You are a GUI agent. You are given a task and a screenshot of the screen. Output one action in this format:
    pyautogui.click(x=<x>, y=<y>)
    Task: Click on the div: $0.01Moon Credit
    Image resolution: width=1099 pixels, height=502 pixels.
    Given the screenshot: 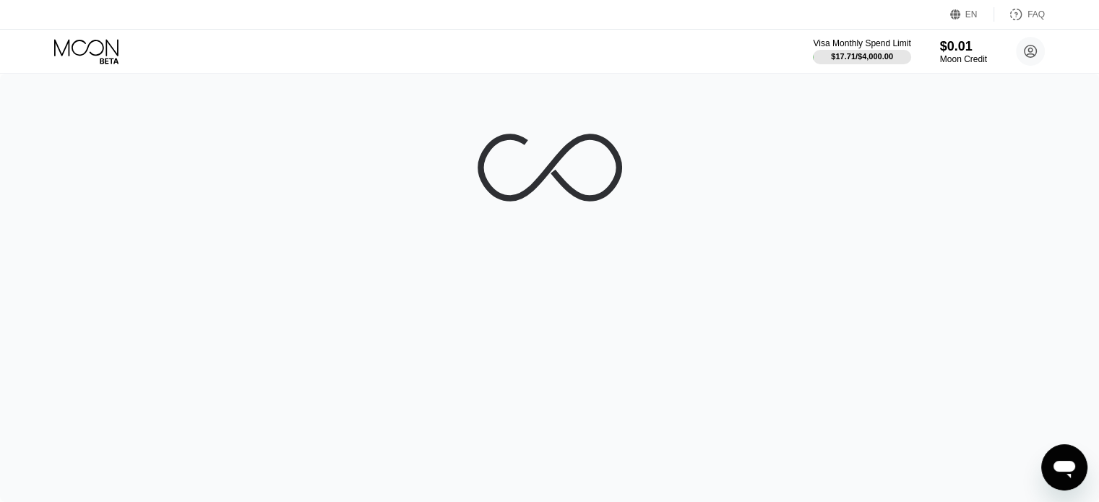 What is the action you would take?
    pyautogui.click(x=963, y=51)
    